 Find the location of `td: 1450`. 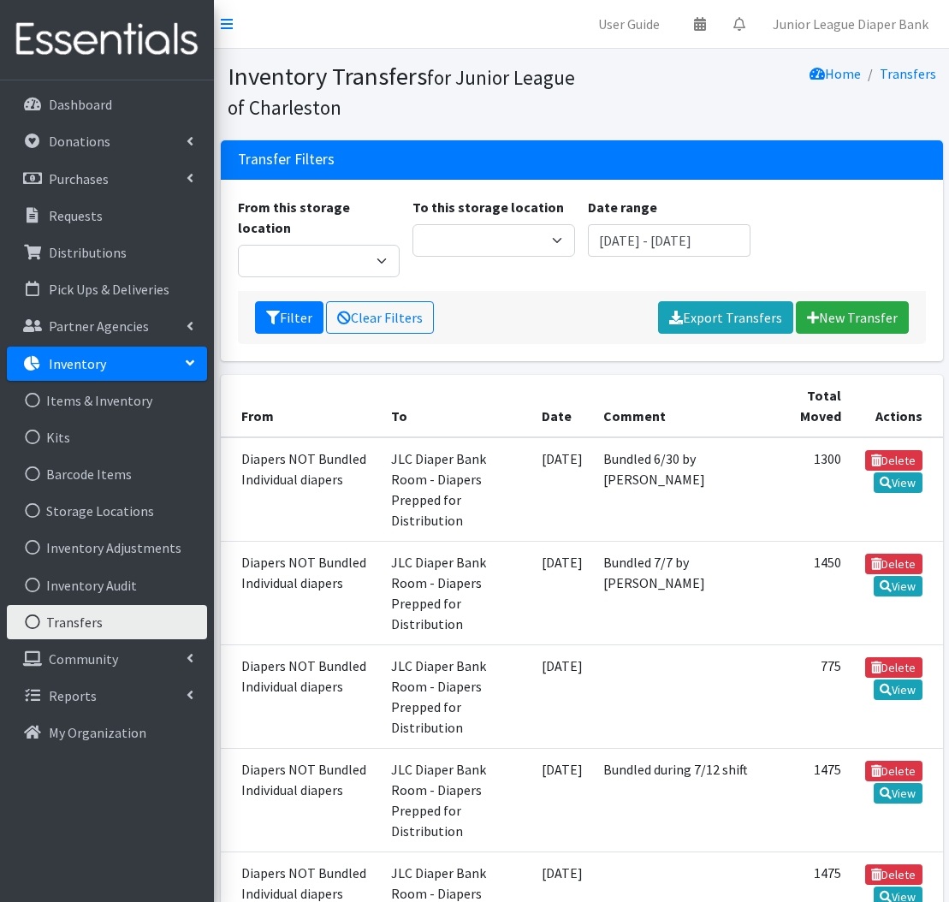

td: 1450 is located at coordinates (816, 593).